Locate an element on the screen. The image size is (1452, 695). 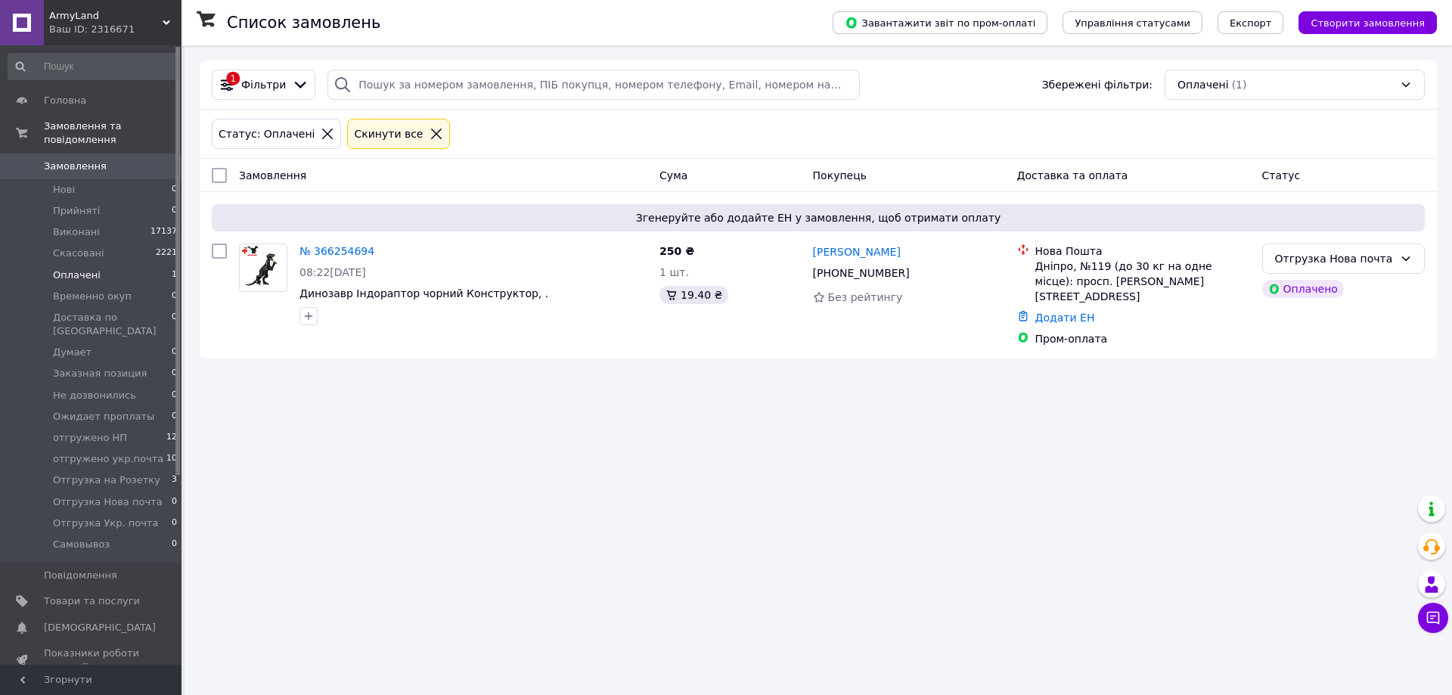
span: Фільтри is located at coordinates (263, 85).